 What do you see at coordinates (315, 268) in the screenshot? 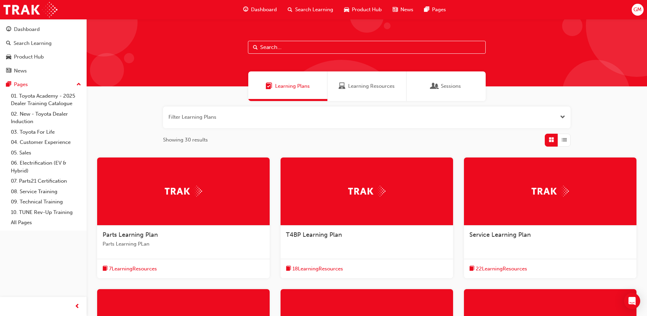
I see `button: book-icon18LearningResources` at bounding box center [315, 268].